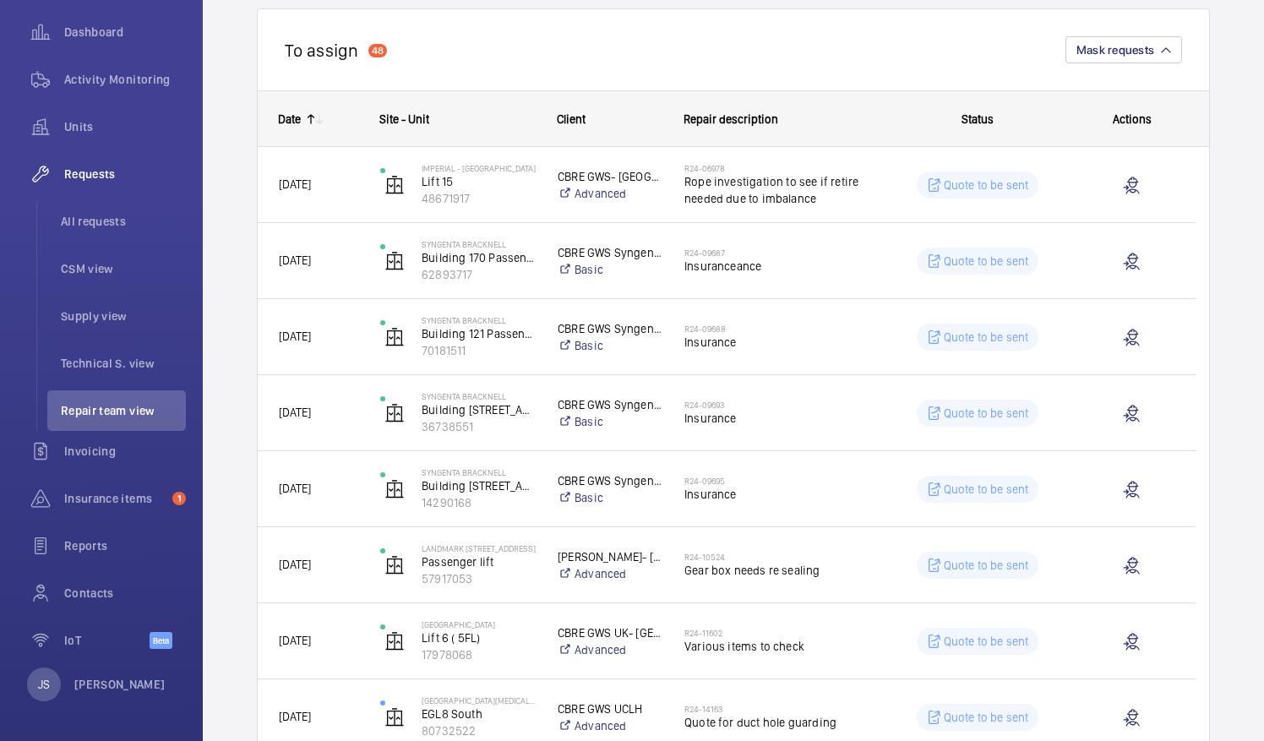 Image resolution: width=1264 pixels, height=741 pixels. I want to click on span: Mask requests, so click(1115, 50).